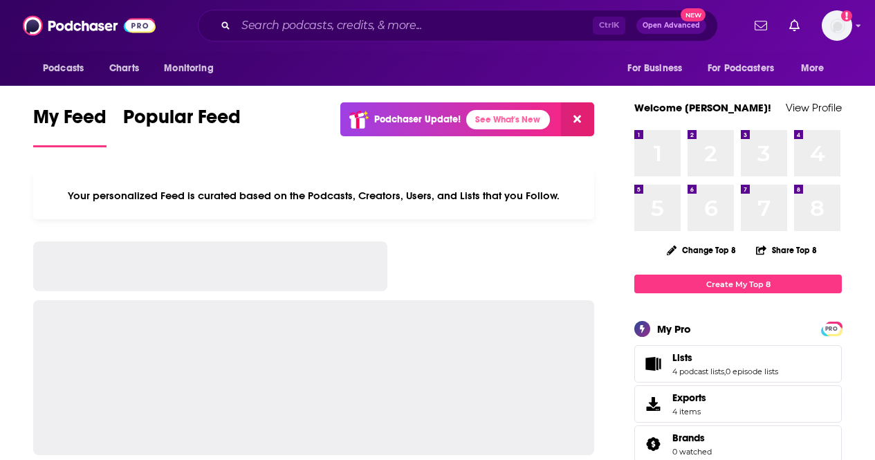 This screenshot has height=460, width=875. Describe the element at coordinates (671, 26) in the screenshot. I see `button: Open AdvancedNew` at that location.